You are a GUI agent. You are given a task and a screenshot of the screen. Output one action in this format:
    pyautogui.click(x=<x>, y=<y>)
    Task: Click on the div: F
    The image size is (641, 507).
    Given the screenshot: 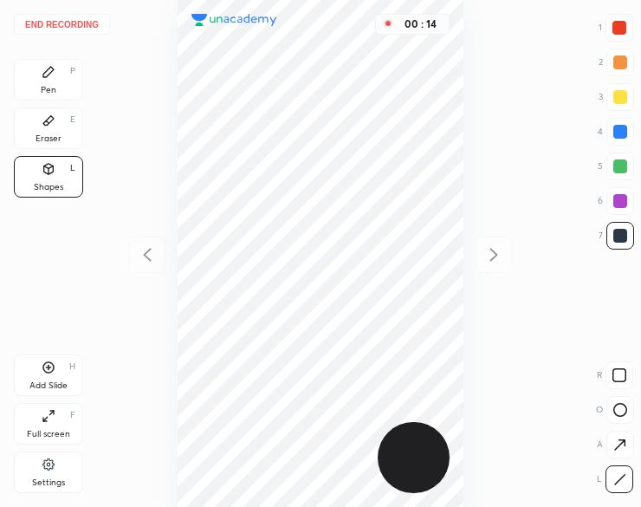 What is the action you would take?
    pyautogui.click(x=73, y=415)
    